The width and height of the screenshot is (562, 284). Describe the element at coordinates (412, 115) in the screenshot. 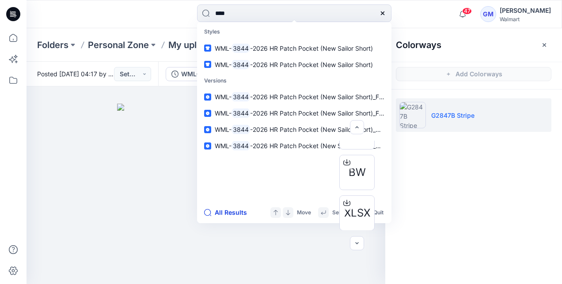

I see `img: G2847B Stripe` at that location.